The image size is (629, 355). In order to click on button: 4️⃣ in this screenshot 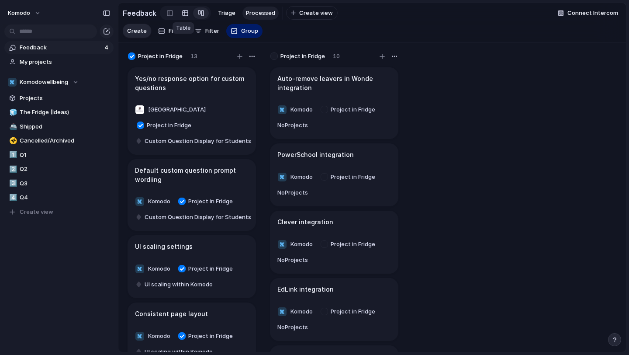, I will do `click(12, 197)`.